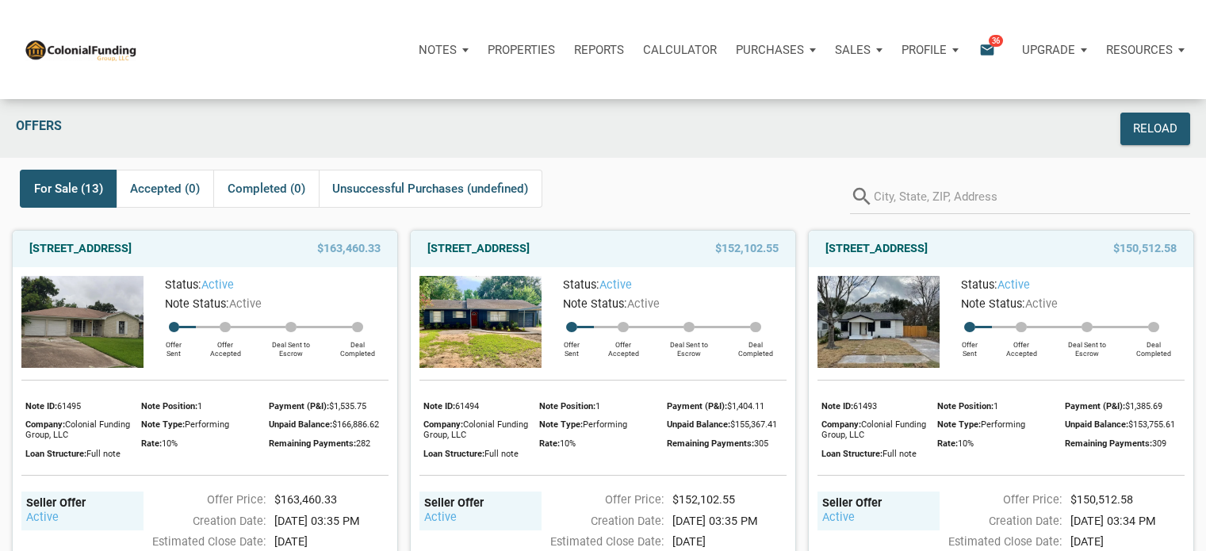 This screenshot has height=551, width=1206. What do you see at coordinates (68, 189) in the screenshot?
I see `span: For Sale (13)` at bounding box center [68, 189].